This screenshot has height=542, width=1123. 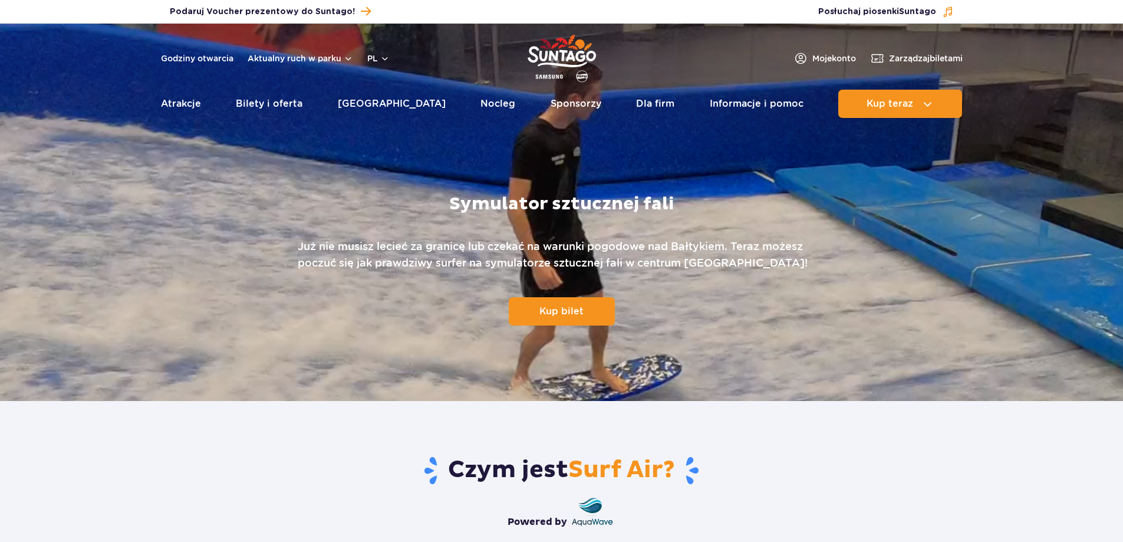 I want to click on a: Kup bilet, so click(x=562, y=311).